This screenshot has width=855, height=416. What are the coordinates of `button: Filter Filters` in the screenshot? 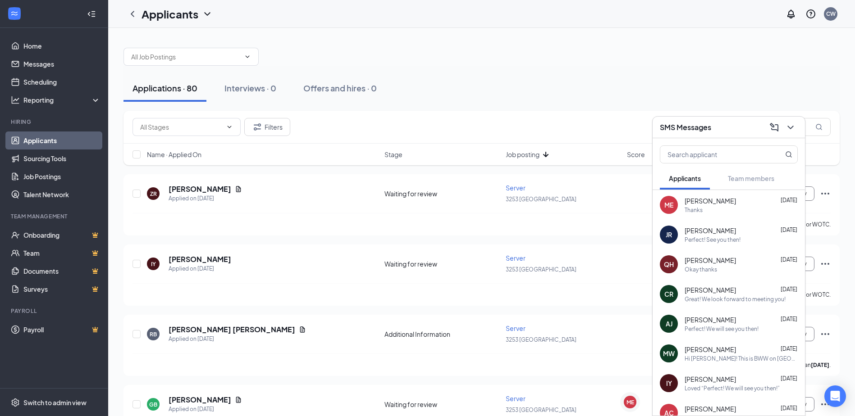 It's located at (267, 127).